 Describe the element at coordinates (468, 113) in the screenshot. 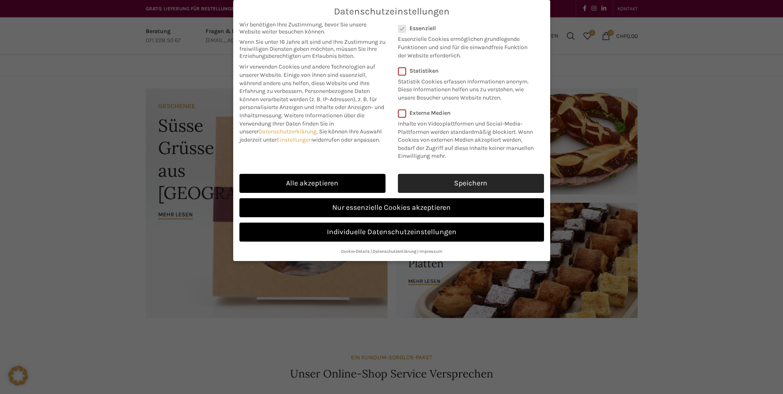

I see `label: Externe Medien` at that location.